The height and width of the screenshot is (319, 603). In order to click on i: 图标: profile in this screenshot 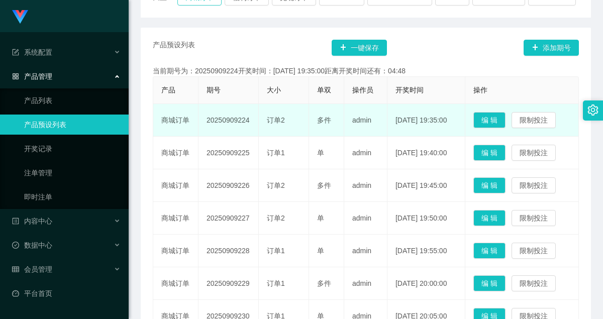, I will do `click(16, 221)`.